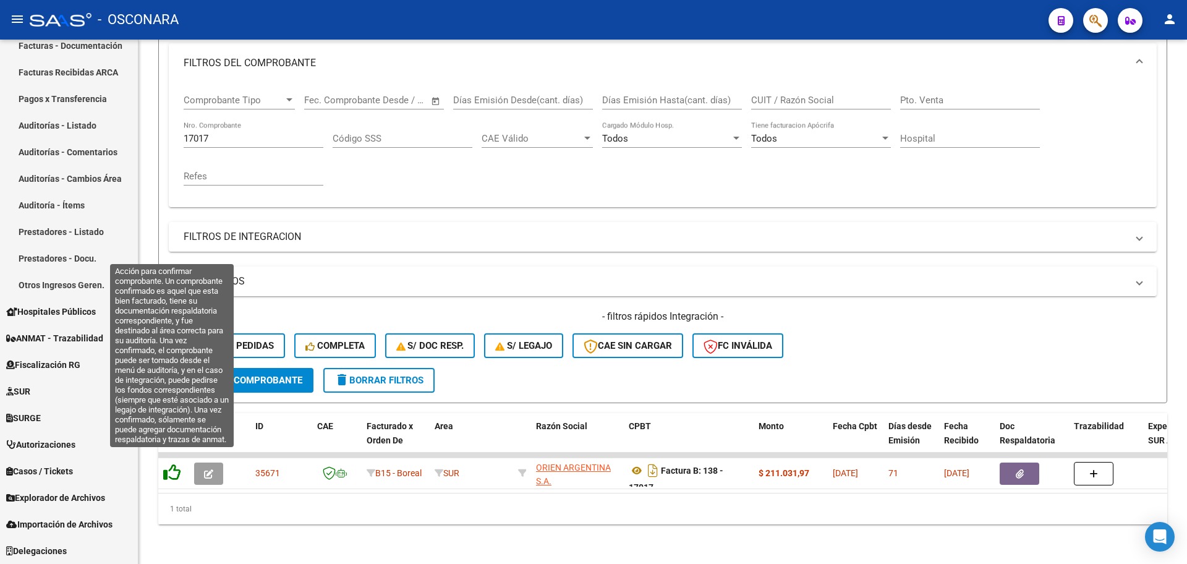 This screenshot has height=564, width=1187. Describe the element at coordinates (577, 440) in the screenshot. I see `datatable-header-cell: Razón Social` at that location.